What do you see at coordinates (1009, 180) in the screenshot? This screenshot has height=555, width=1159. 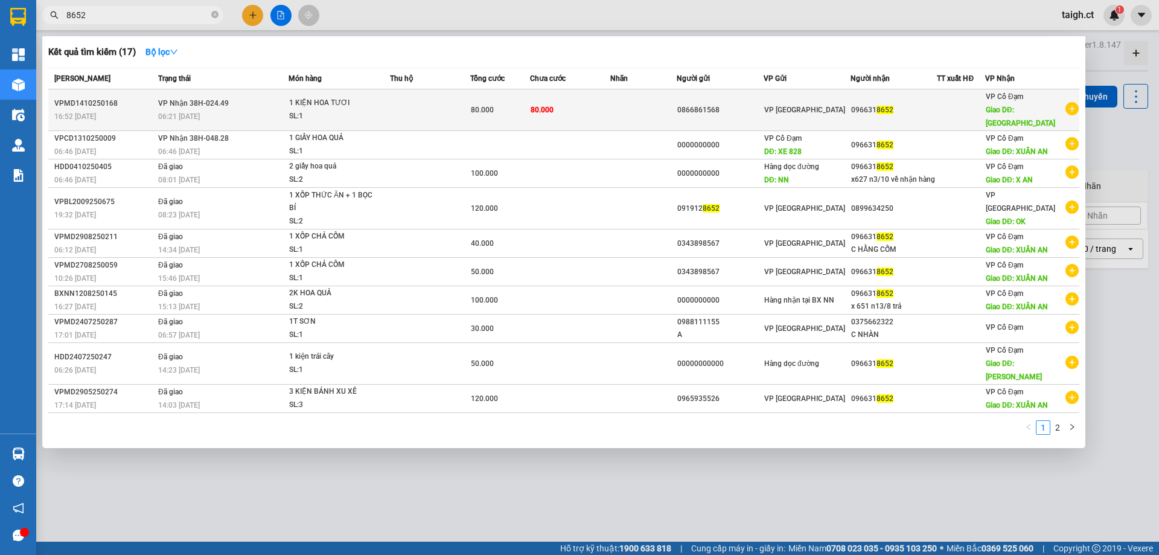 I see `span: Giao DĐ: X AN` at bounding box center [1009, 180].